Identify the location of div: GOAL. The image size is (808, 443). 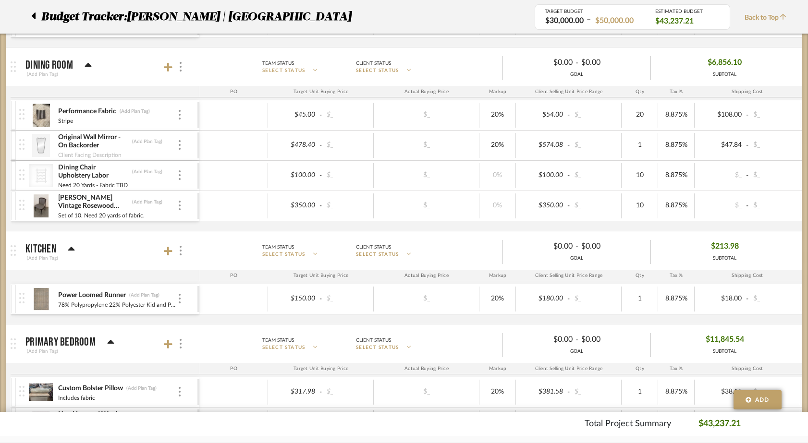
(576, 352).